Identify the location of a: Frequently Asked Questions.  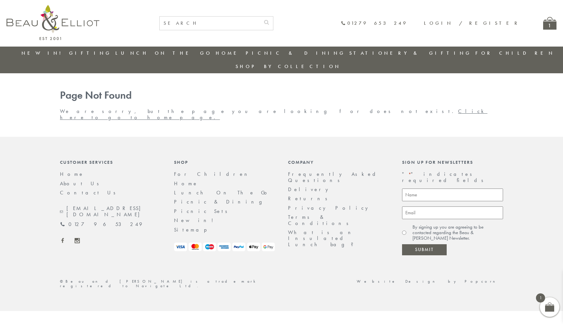
(333, 177).